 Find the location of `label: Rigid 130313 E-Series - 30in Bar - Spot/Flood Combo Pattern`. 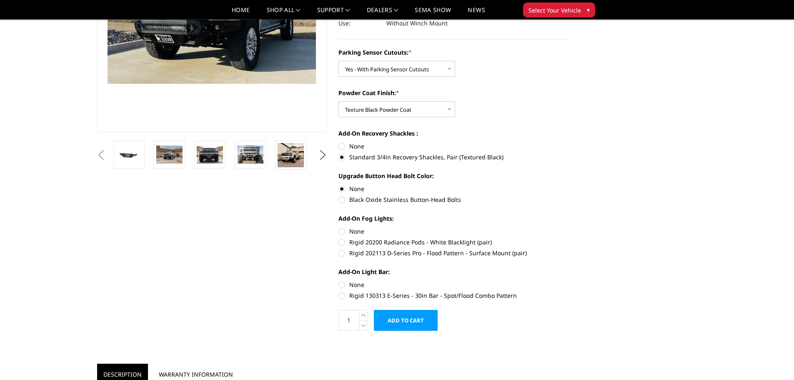

label: Rigid 130313 E-Series - 30in Bar - Spot/Flood Combo Pattern is located at coordinates (453, 295).